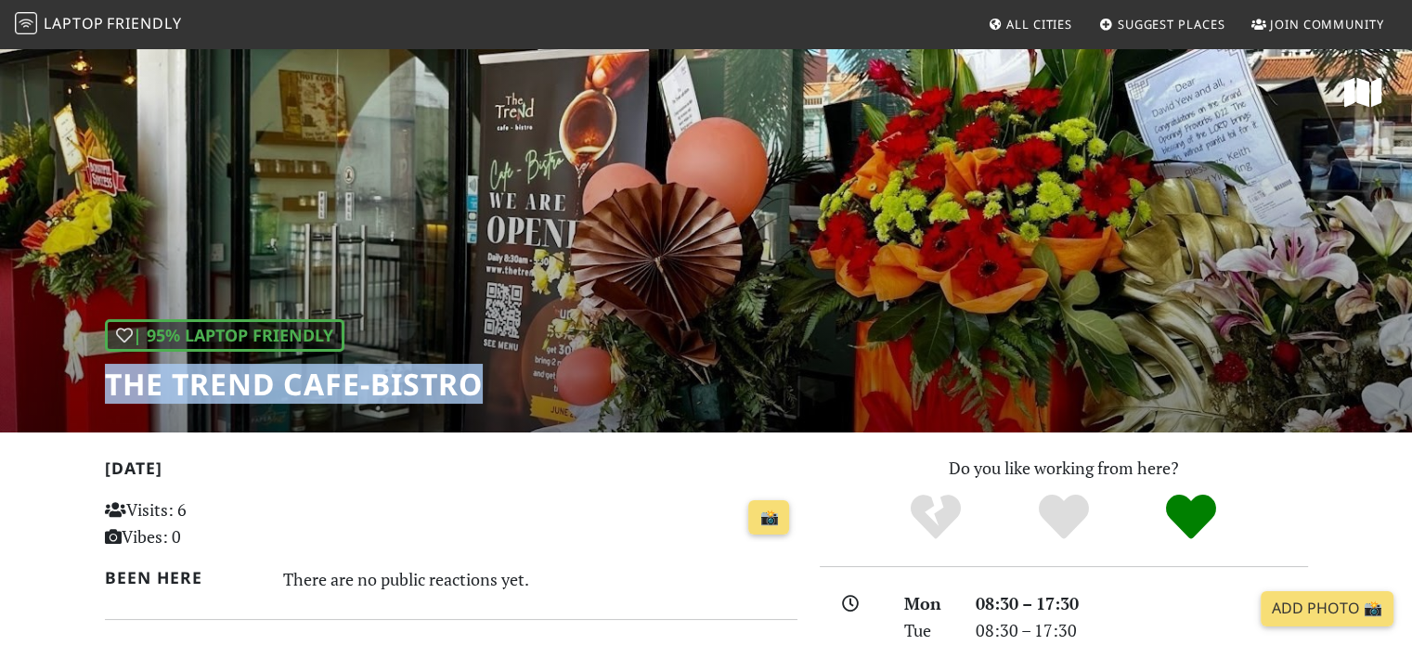 The width and height of the screenshot is (1412, 645). Describe the element at coordinates (1039, 24) in the screenshot. I see `span: All Cities` at that location.